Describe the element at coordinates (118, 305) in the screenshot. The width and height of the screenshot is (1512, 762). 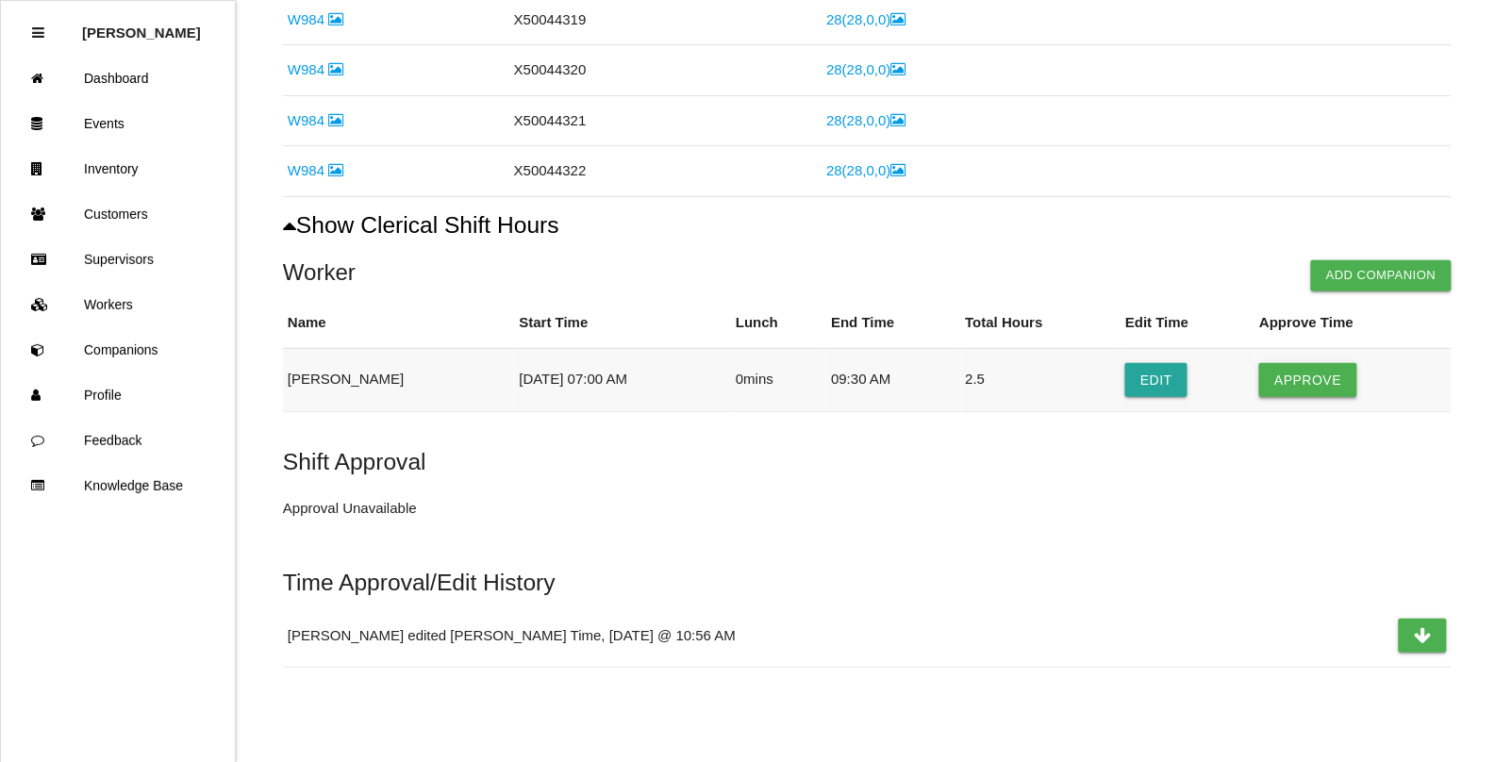
I see `a: Workers` at that location.